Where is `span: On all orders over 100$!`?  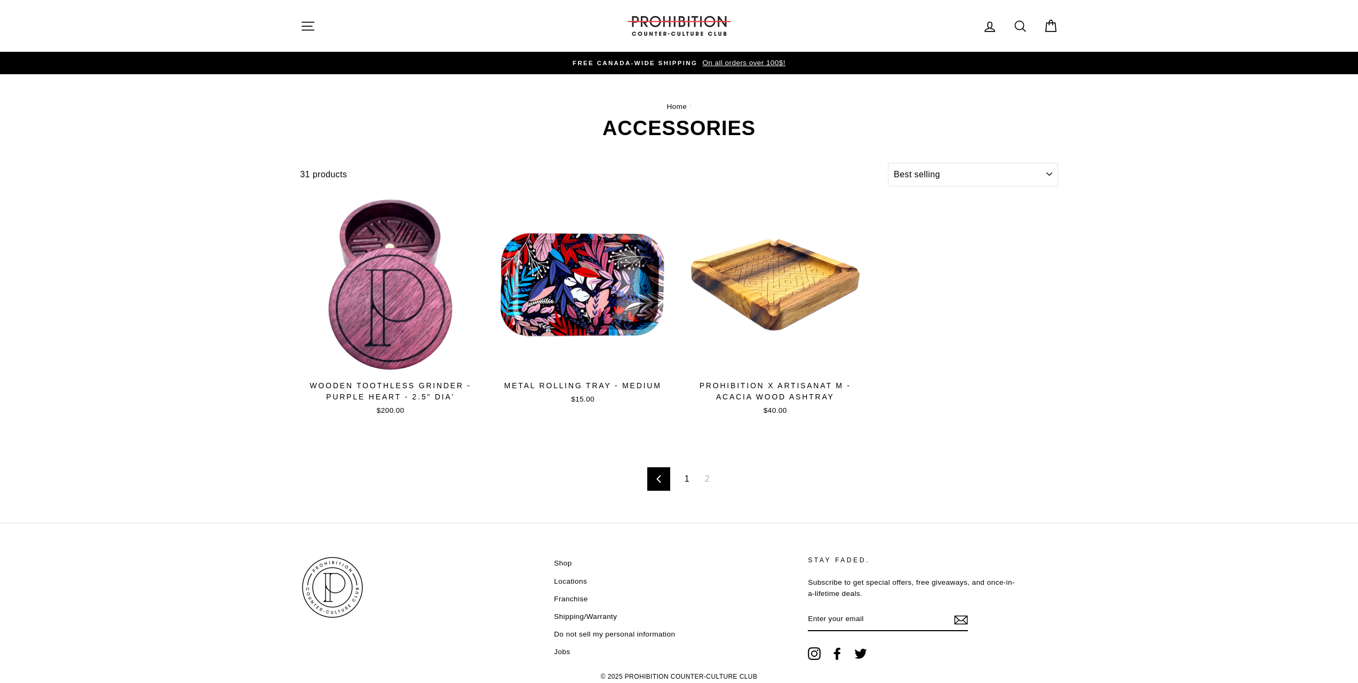
span: On all orders over 100$! is located at coordinates (742, 62).